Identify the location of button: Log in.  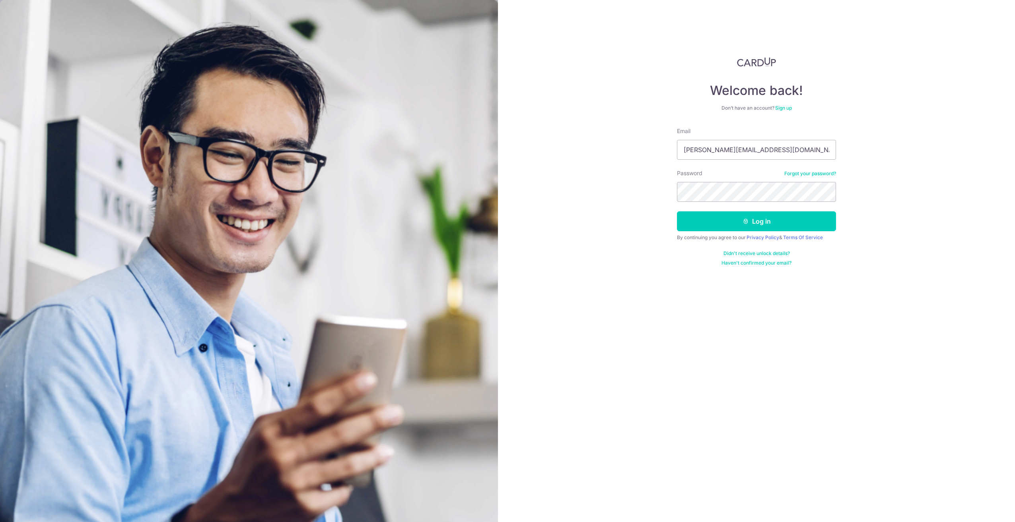
(756, 221).